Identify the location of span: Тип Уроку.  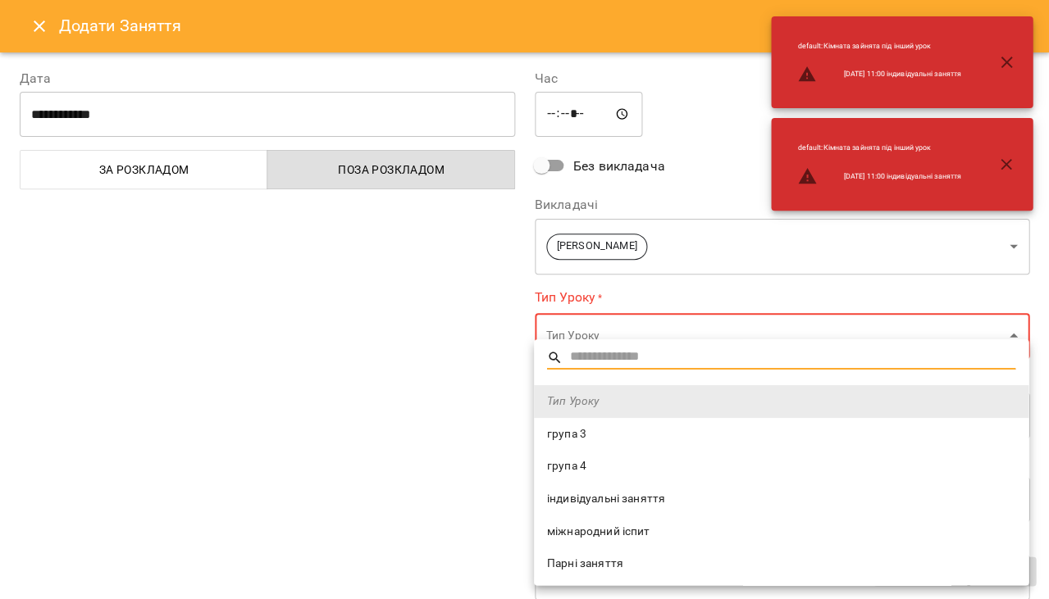
(781, 402).